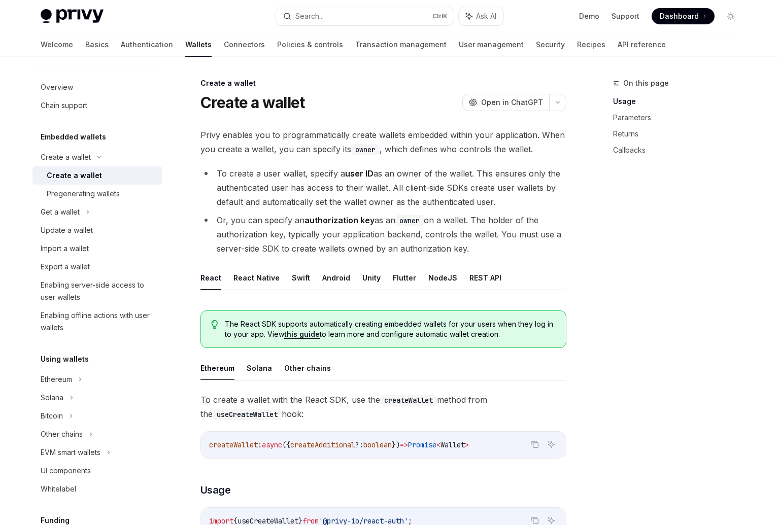 Image resolution: width=779 pixels, height=525 pixels. I want to click on a: Create a wallet, so click(97, 176).